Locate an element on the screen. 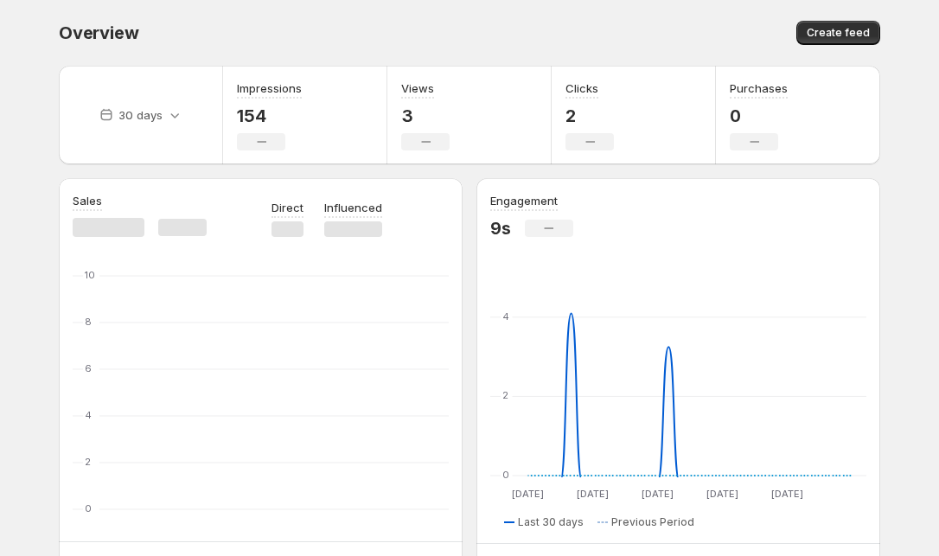 This screenshot has height=556, width=939. span: Create feed is located at coordinates (838, 33).